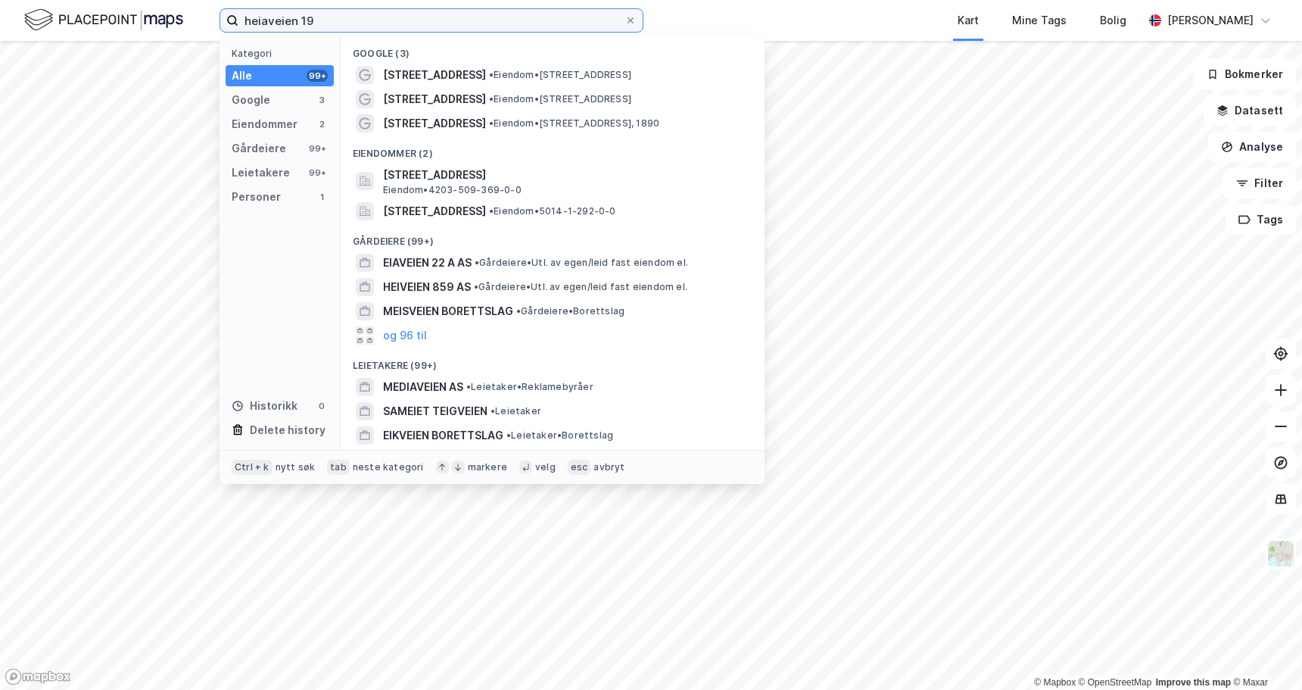 Image resolution: width=1302 pixels, height=690 pixels. I want to click on img: Z, so click(1281, 553).